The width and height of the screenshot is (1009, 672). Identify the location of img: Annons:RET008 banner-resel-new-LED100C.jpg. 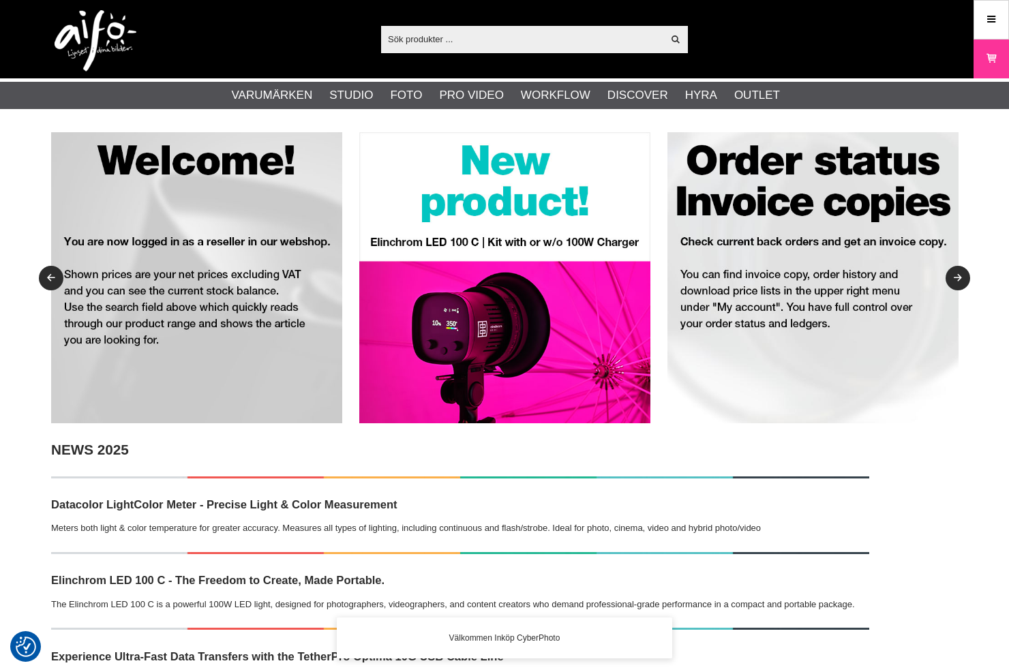
(505, 278).